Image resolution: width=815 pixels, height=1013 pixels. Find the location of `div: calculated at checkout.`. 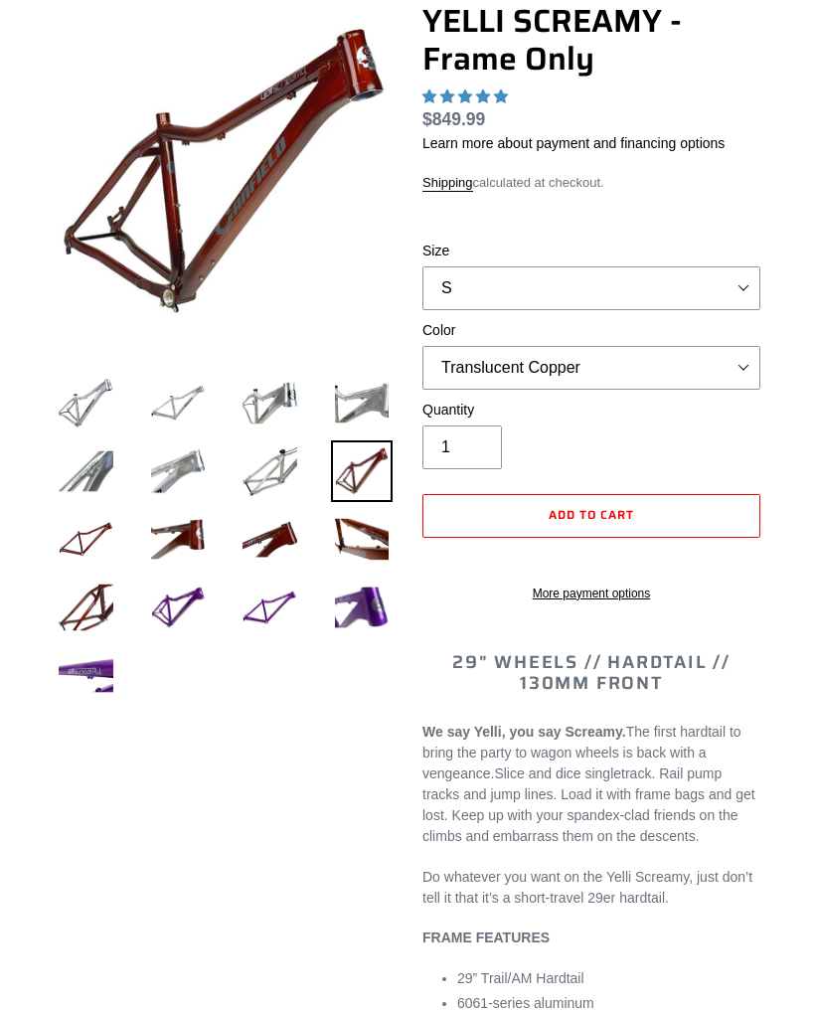

div: calculated at checkout. is located at coordinates (592, 183).